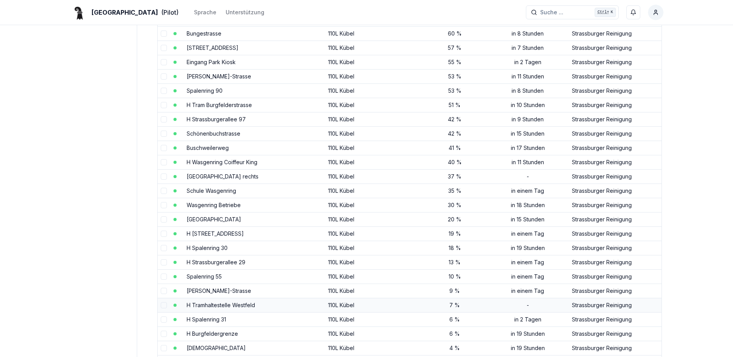  Describe the element at coordinates (528, 119) in the screenshot. I see `div: in 9 Stunden` at that location.